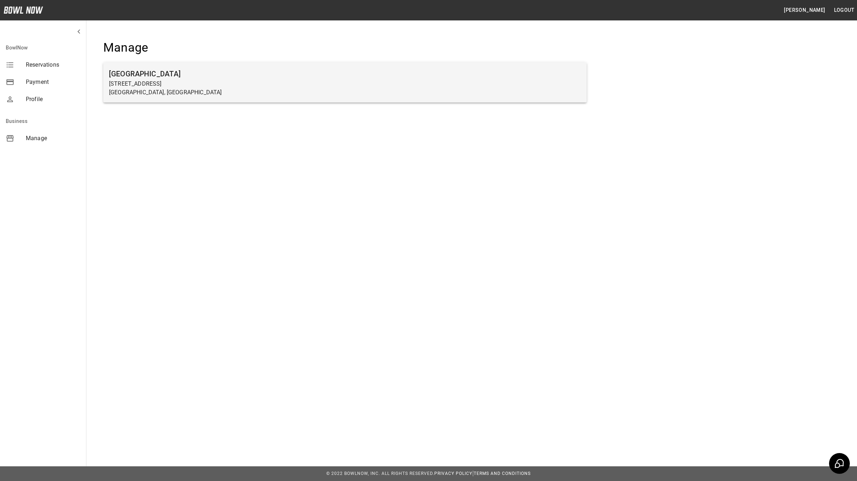 Image resolution: width=857 pixels, height=481 pixels. What do you see at coordinates (345, 48) in the screenshot?
I see `h4: Manage` at bounding box center [345, 48].